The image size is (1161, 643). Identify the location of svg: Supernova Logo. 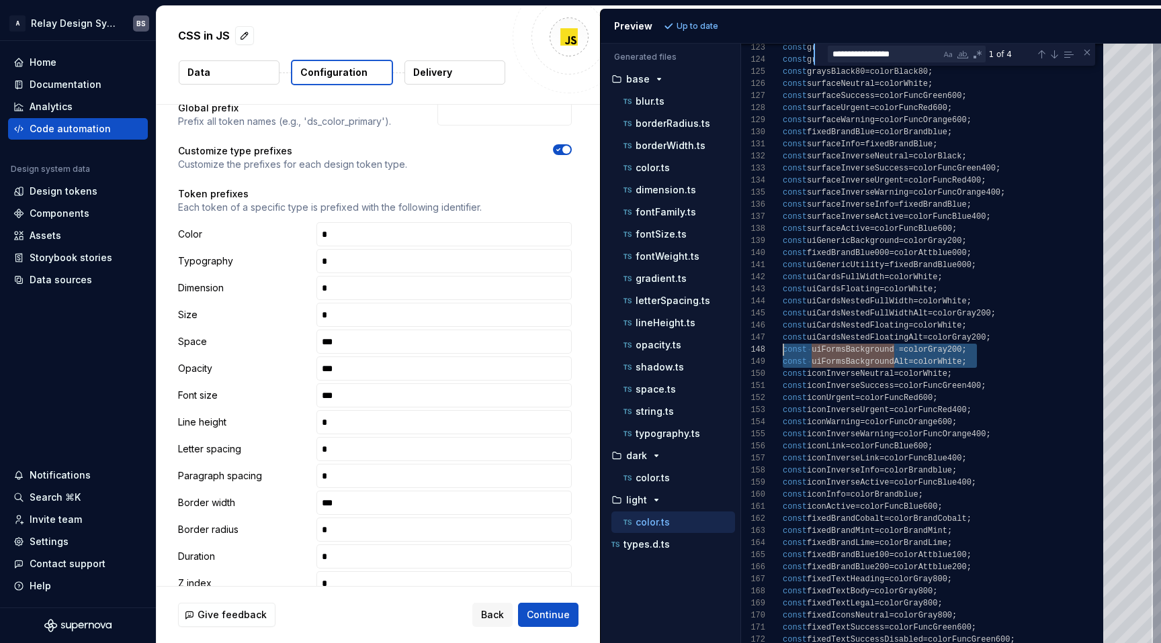
(78, 626).